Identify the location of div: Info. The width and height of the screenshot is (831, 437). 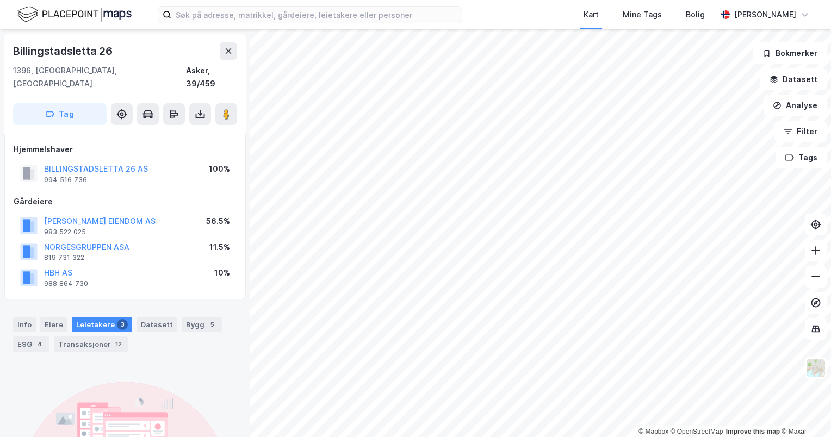
(24, 325).